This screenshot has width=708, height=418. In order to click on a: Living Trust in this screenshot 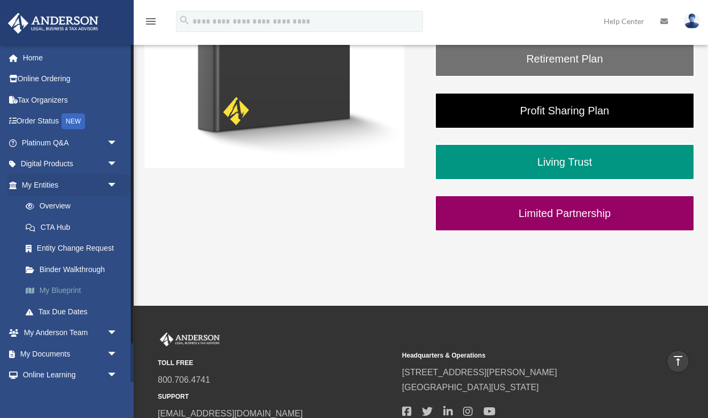, I will do `click(565, 162)`.